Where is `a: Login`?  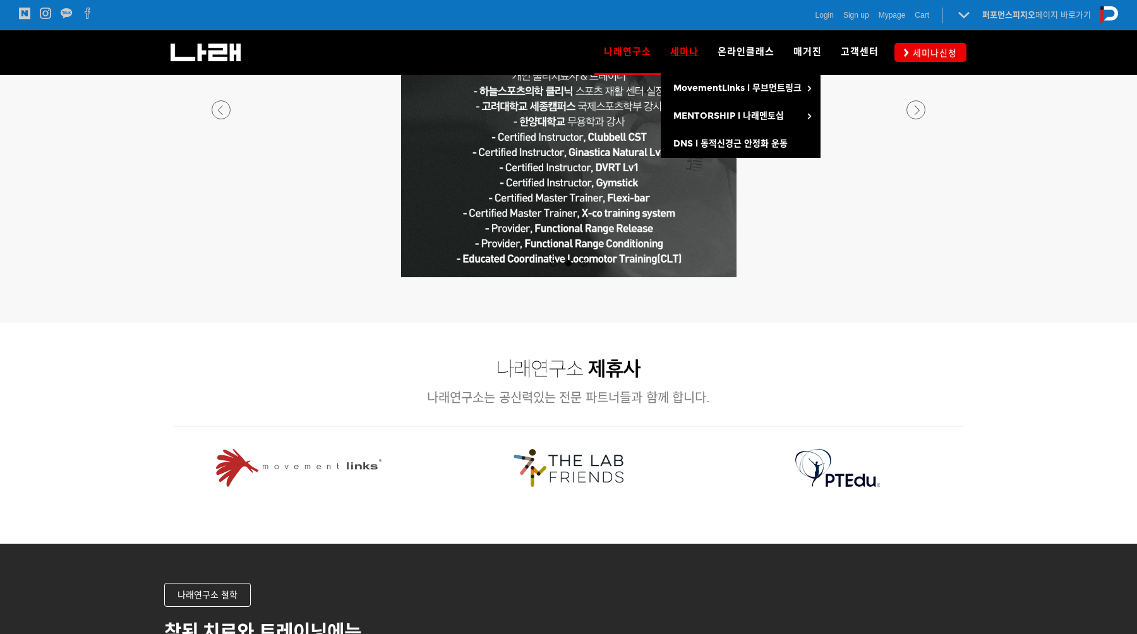 a: Login is located at coordinates (824, 15).